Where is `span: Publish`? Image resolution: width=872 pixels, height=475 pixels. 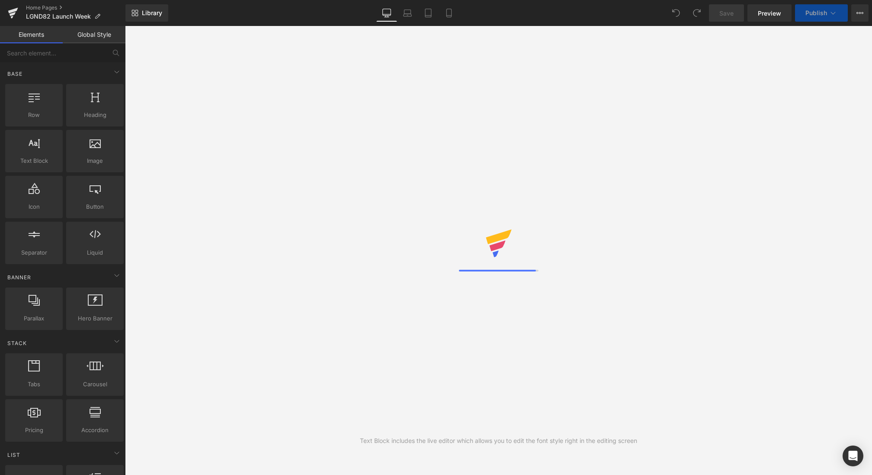
span: Publish is located at coordinates (817, 13).